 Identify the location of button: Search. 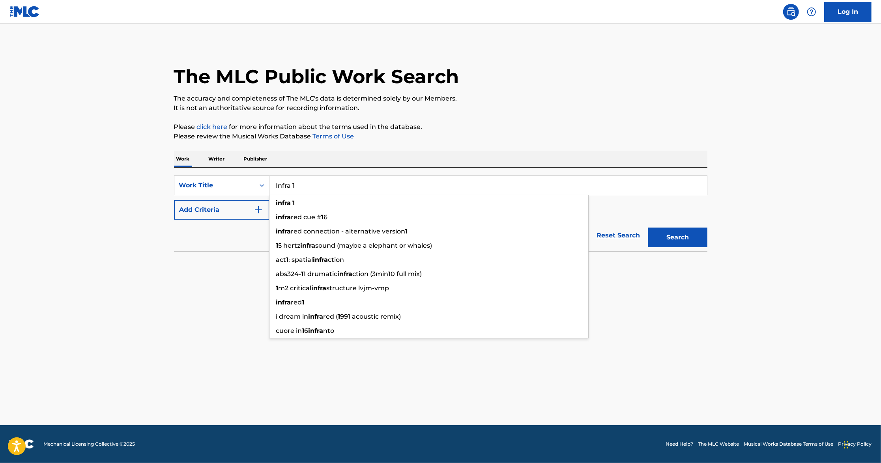
(678, 237).